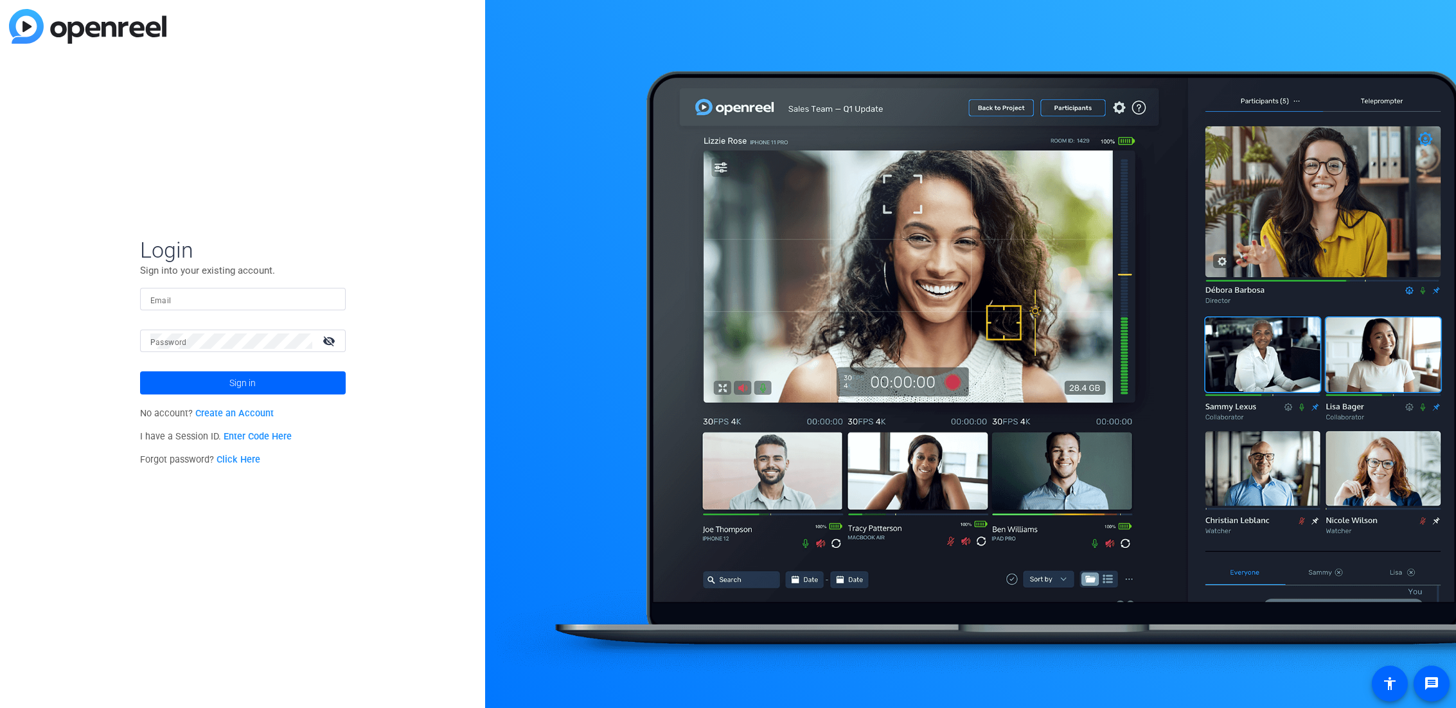 The image size is (1456, 708). I want to click on span: Forgot password?, so click(200, 459).